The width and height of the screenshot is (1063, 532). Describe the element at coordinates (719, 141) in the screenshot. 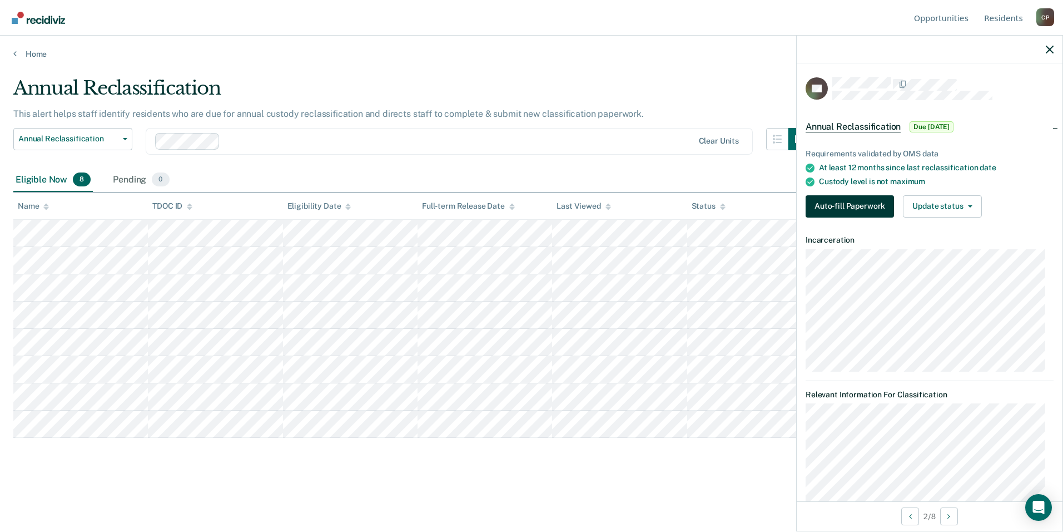

I see `div: Clear units` at that location.